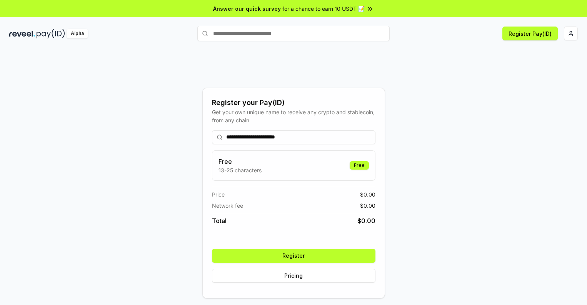  Describe the element at coordinates (359, 165) in the screenshot. I see `div: Free` at that location.